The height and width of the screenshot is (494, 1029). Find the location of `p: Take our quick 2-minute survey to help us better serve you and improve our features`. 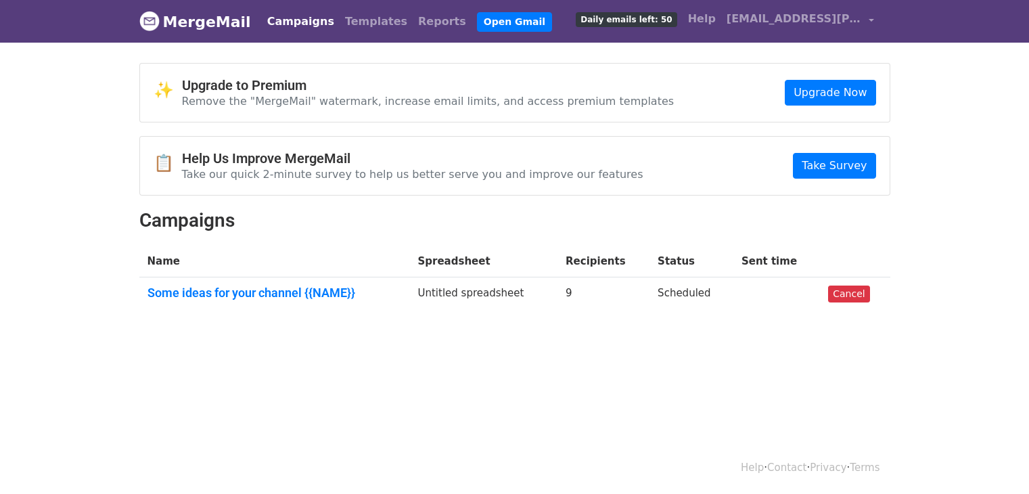

p: Take our quick 2-minute survey to help us better serve you and improve our features is located at coordinates (413, 174).